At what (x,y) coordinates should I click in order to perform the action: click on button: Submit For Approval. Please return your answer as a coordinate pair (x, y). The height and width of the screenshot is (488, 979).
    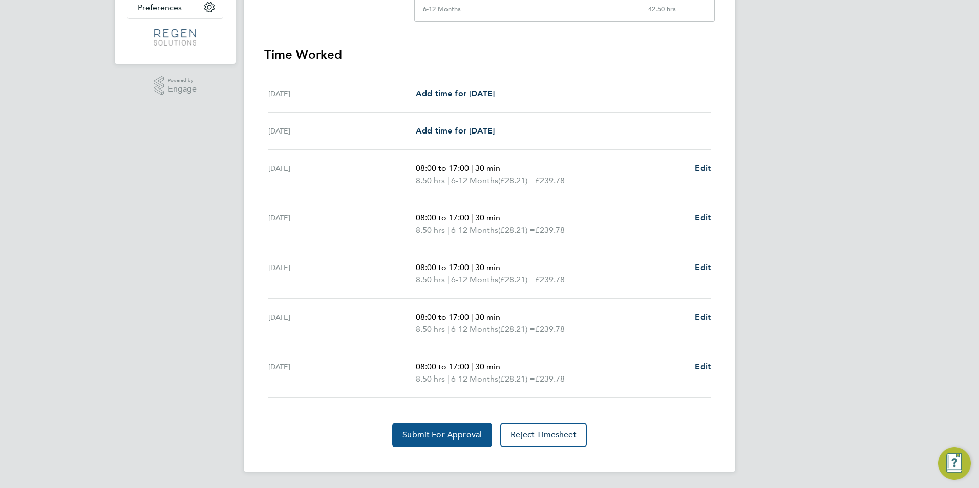
    Looking at the image, I should click on (442, 435).